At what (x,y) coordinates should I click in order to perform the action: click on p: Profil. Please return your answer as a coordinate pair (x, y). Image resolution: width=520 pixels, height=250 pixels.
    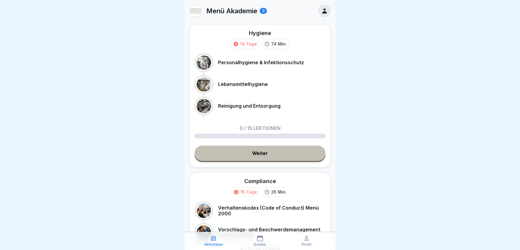
    Looking at the image, I should click on (307, 245).